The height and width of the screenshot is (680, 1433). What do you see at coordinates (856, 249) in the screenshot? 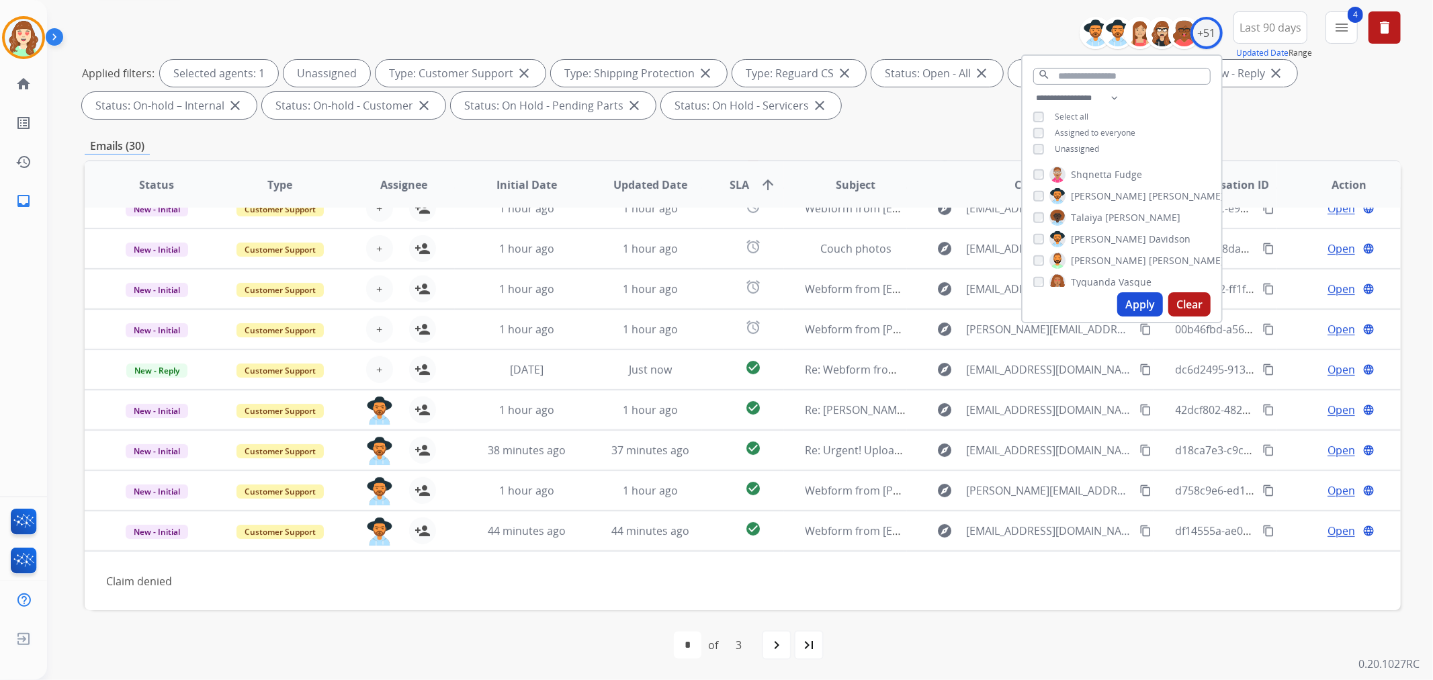
I see `span: Couch photos` at bounding box center [856, 249].